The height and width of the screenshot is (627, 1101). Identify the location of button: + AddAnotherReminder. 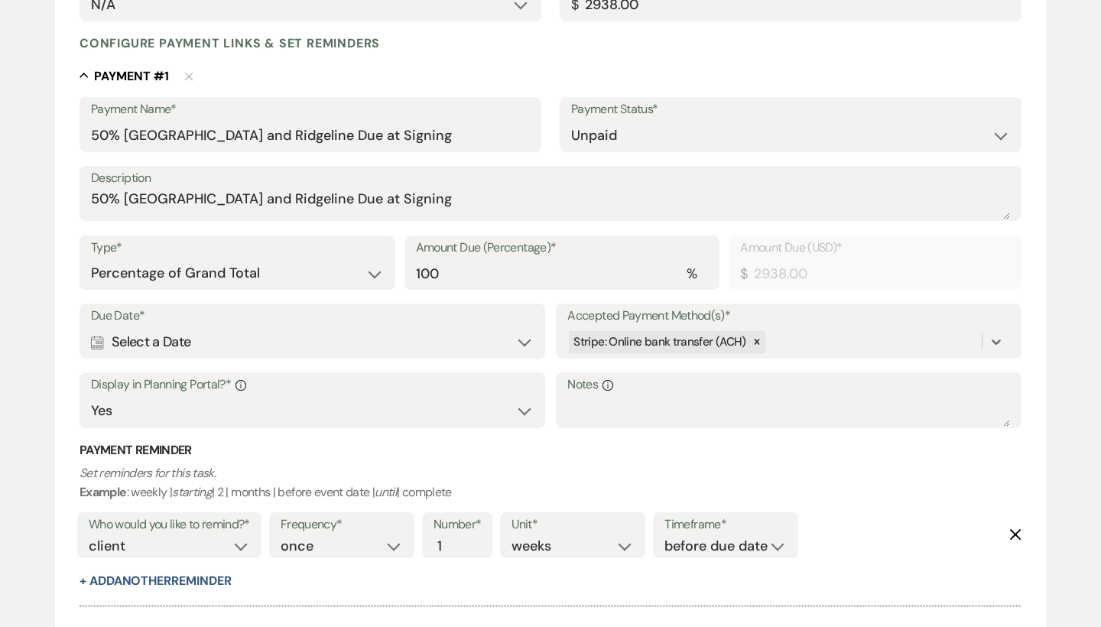
(155, 581).